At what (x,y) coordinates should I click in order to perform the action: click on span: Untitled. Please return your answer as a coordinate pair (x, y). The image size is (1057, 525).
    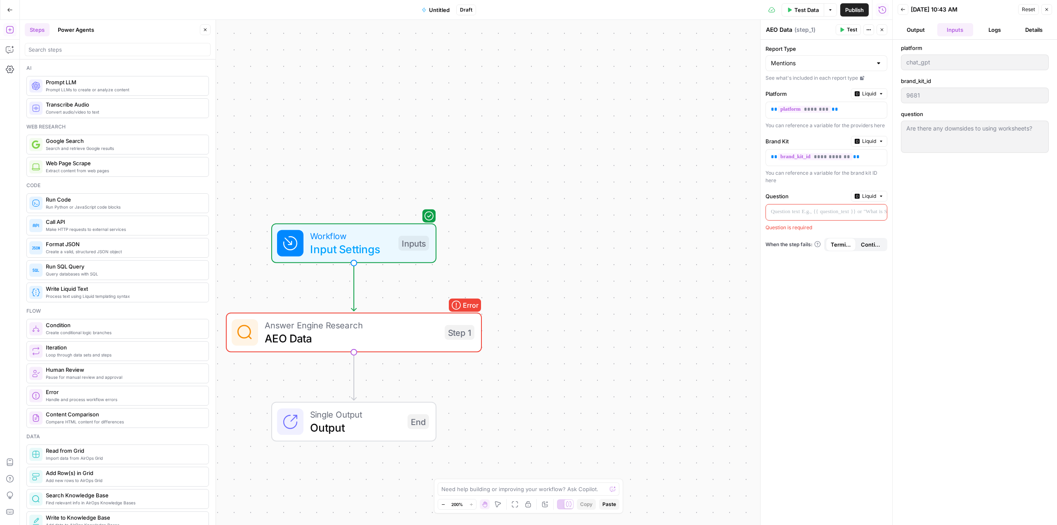
    Looking at the image, I should click on (439, 10).